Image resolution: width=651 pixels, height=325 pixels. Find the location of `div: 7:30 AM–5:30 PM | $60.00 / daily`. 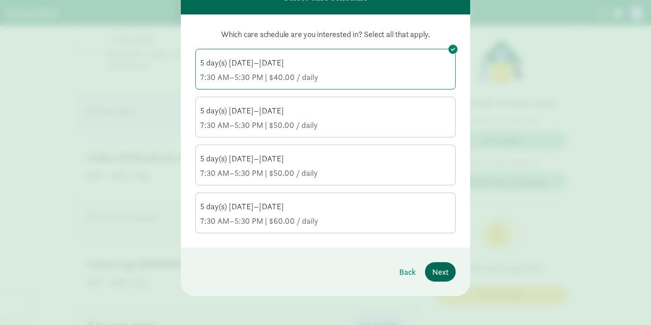

div: 7:30 AM–5:30 PM | $60.00 / daily is located at coordinates (326, 221).